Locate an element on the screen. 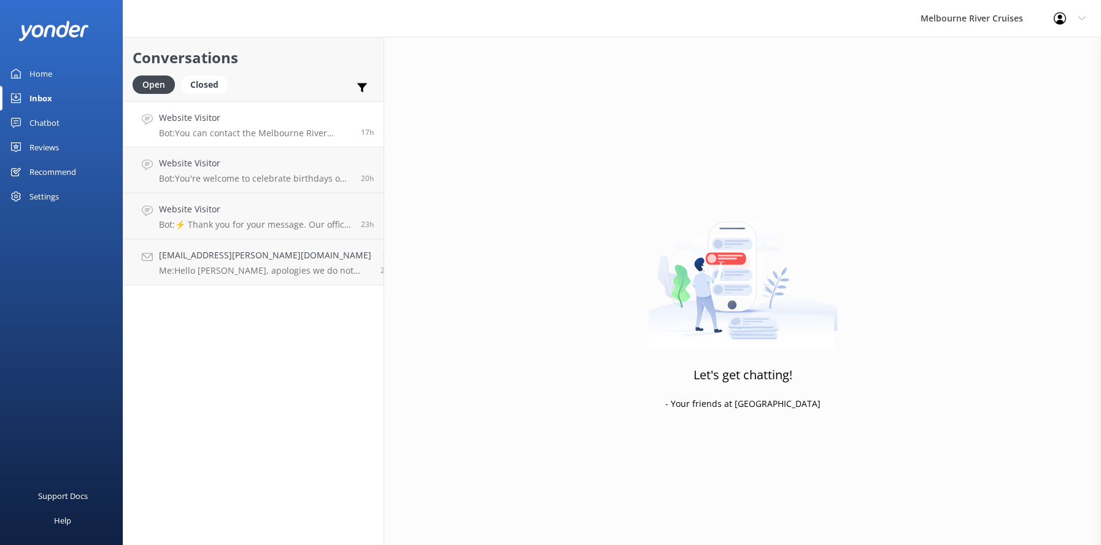  div: Home is located at coordinates (40, 74).